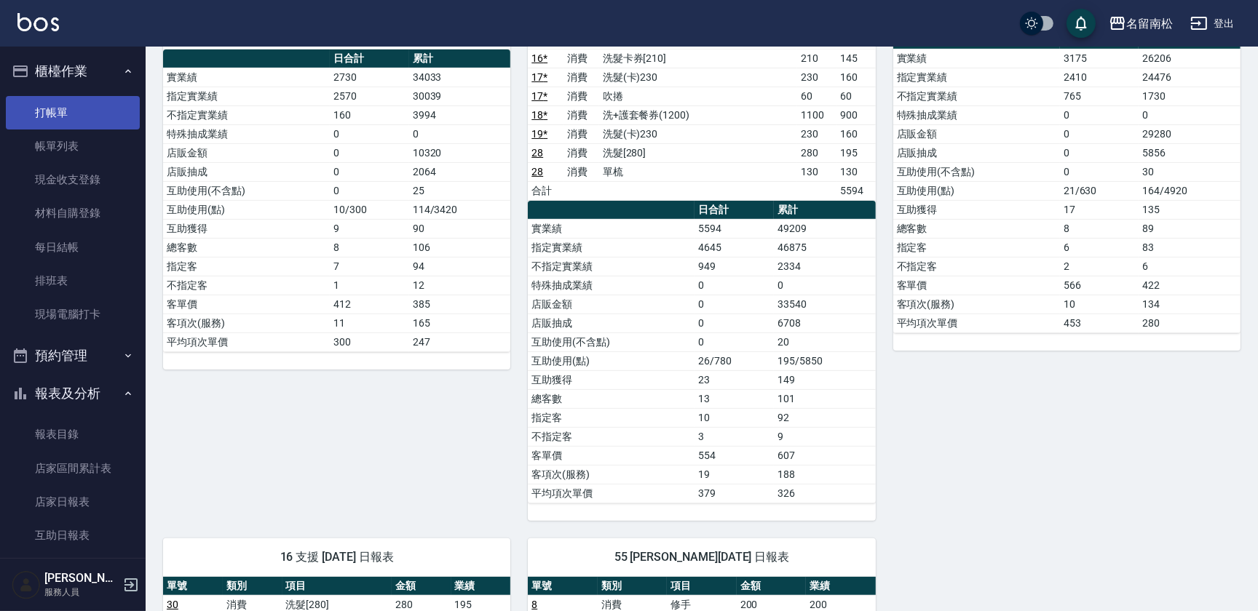 The width and height of the screenshot is (1258, 611). I want to click on td: 106, so click(460, 247).